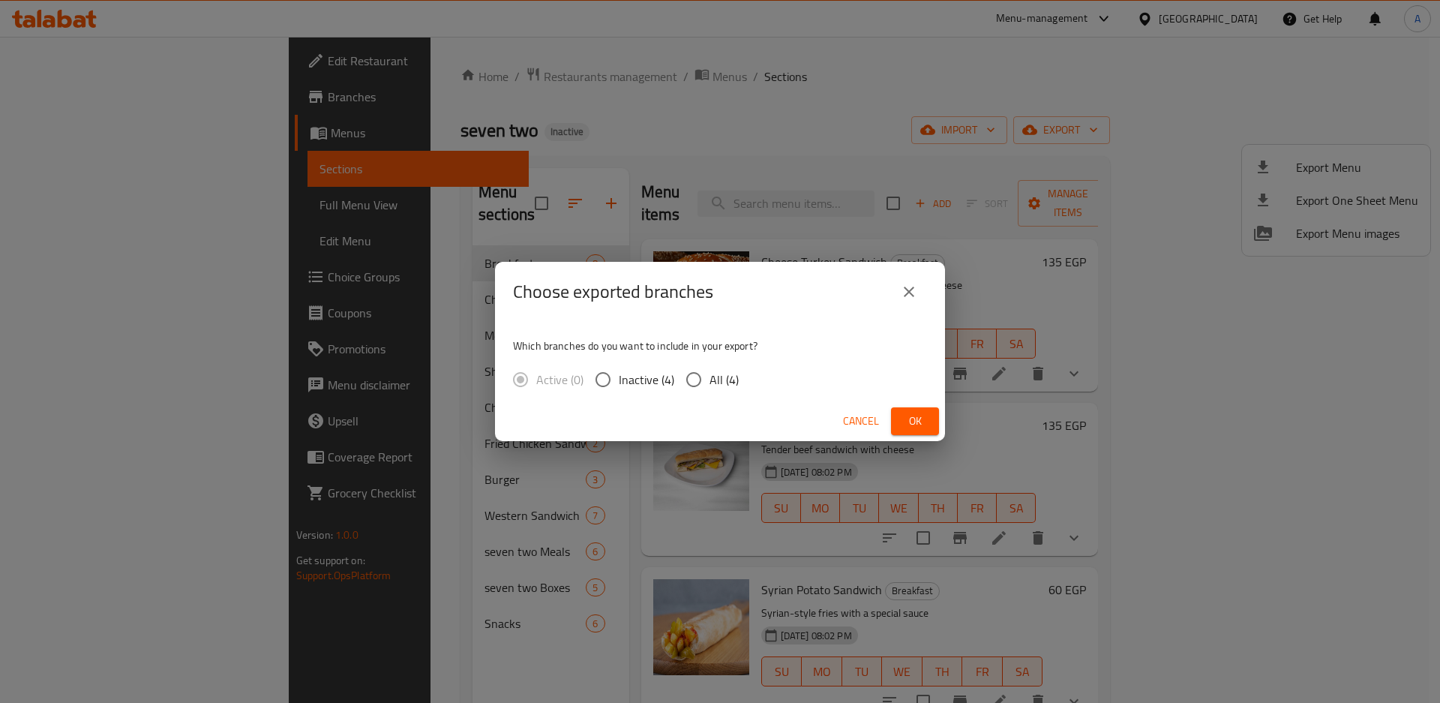  I want to click on span: All (4), so click(724, 379).